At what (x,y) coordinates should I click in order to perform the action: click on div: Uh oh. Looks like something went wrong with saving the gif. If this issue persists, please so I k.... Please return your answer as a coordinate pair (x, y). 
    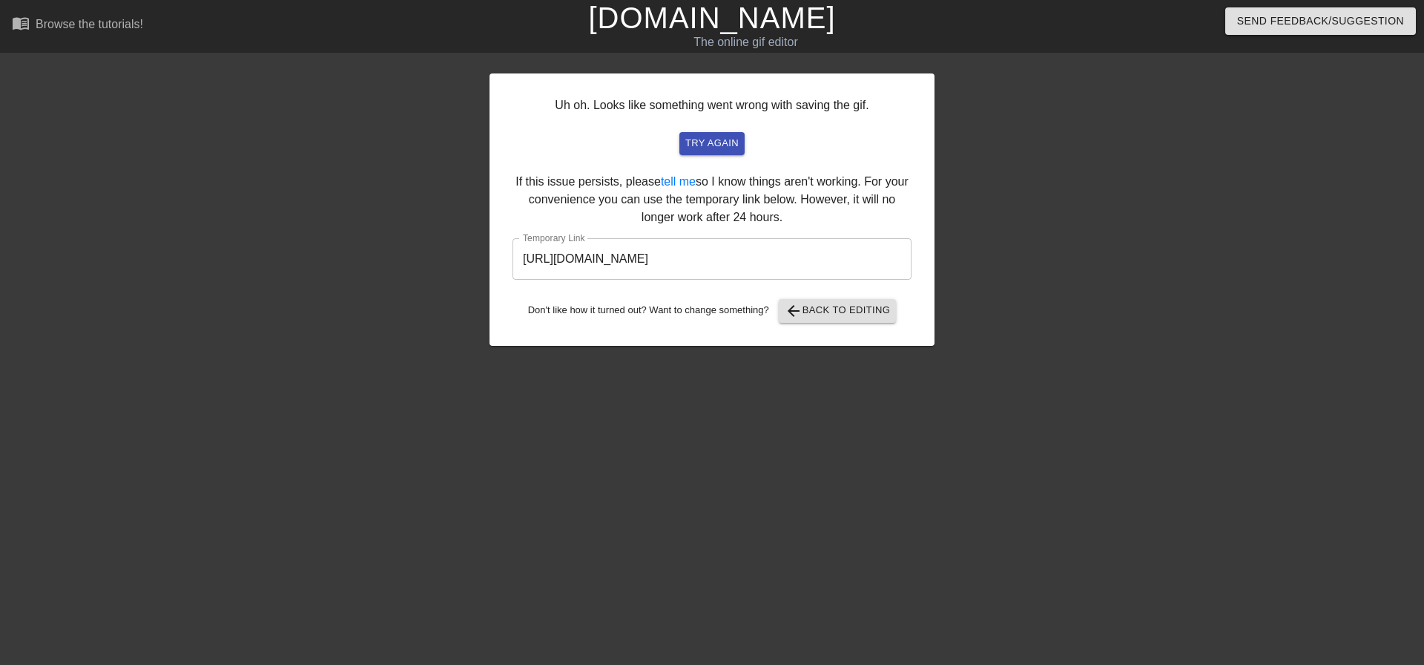
    Looking at the image, I should click on (712, 209).